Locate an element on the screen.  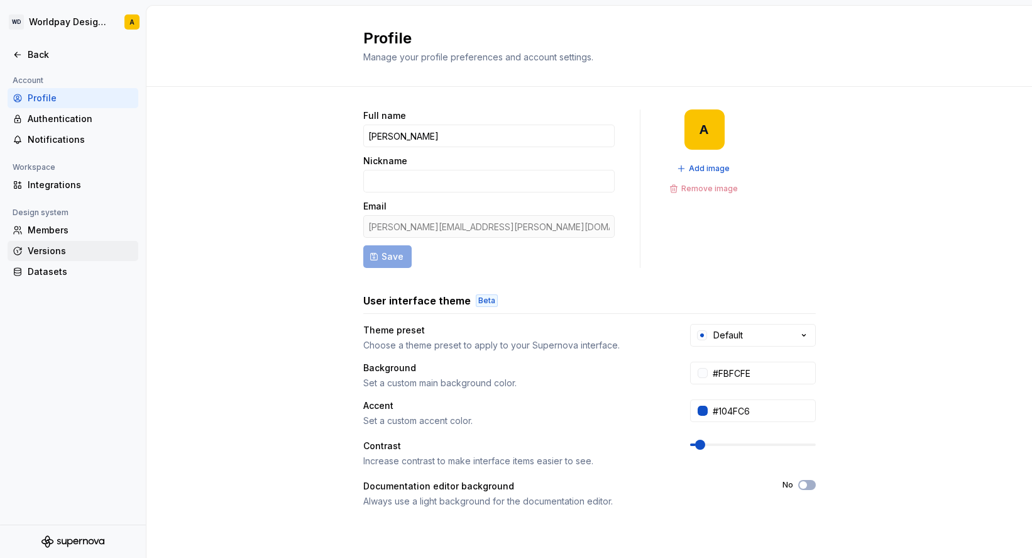
a: Datasets is located at coordinates (73, 272).